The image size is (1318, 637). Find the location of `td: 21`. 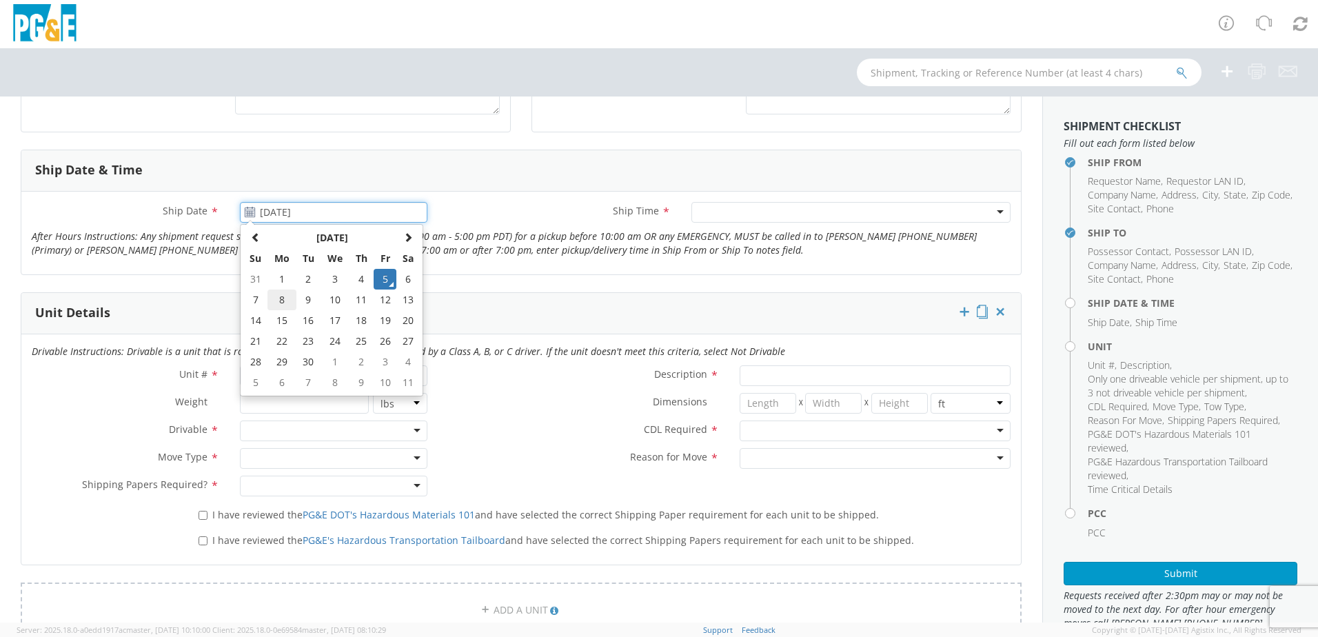

td: 21 is located at coordinates (255, 341).